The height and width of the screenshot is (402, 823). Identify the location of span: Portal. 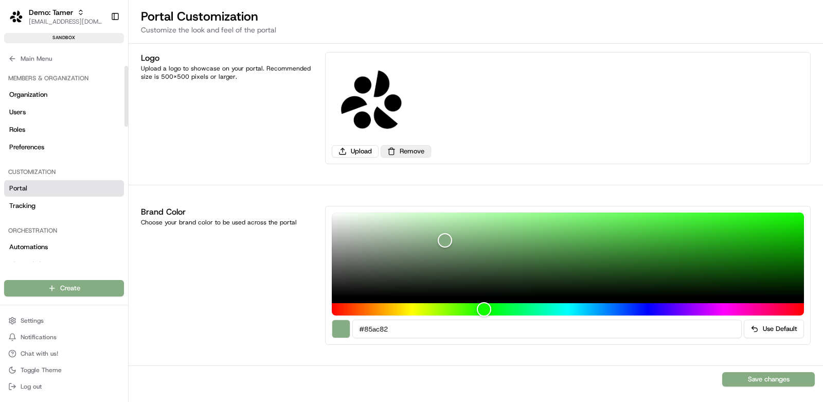
(18, 188).